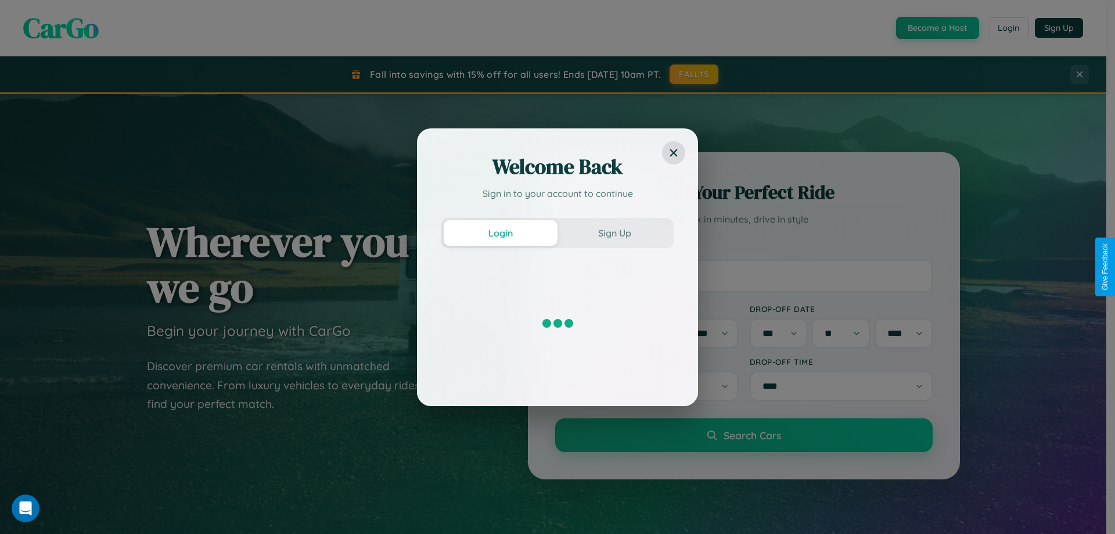 This screenshot has width=1115, height=534. What do you see at coordinates (557, 193) in the screenshot?
I see `p: Sign in to your account to continue` at bounding box center [557, 193].